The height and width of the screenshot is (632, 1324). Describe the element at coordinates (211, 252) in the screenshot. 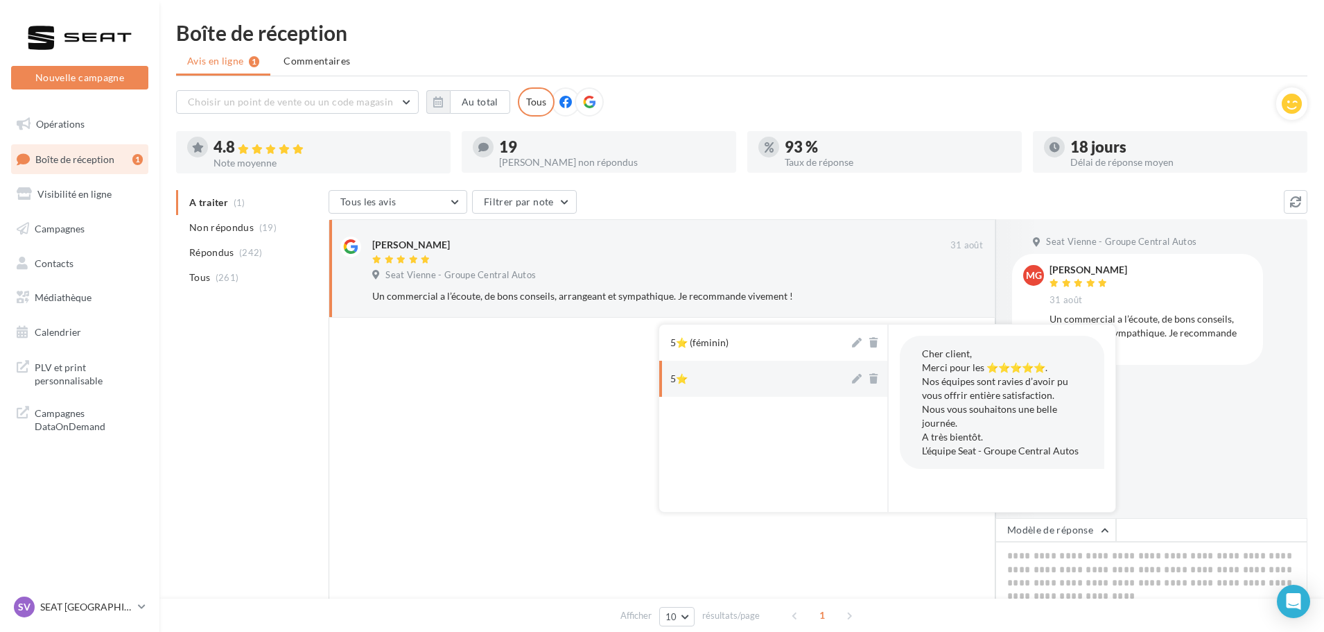

I see `span: Répondus` at that location.